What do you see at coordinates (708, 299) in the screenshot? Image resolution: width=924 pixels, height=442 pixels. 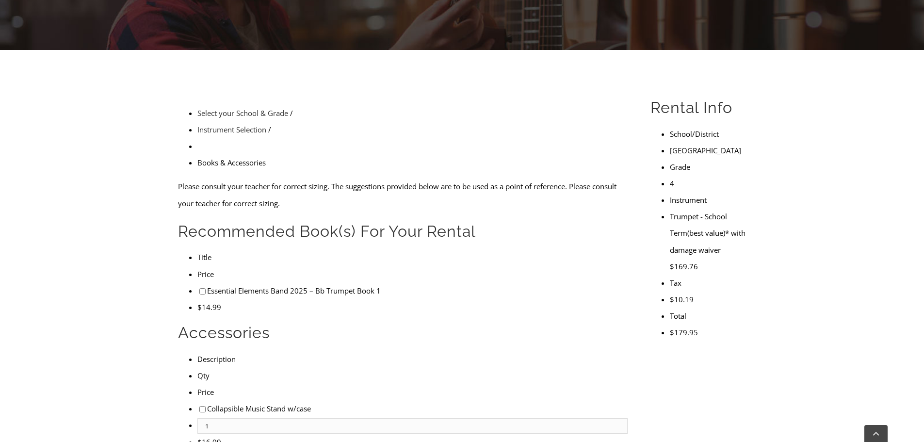 I see `li: $10.19` at bounding box center [708, 299].